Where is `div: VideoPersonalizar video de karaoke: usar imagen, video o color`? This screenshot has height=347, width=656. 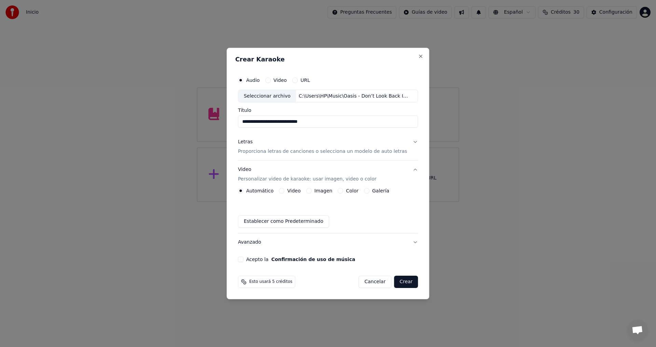 div: VideoPersonalizar video de karaoke: usar imagen, video o color is located at coordinates (328, 211).